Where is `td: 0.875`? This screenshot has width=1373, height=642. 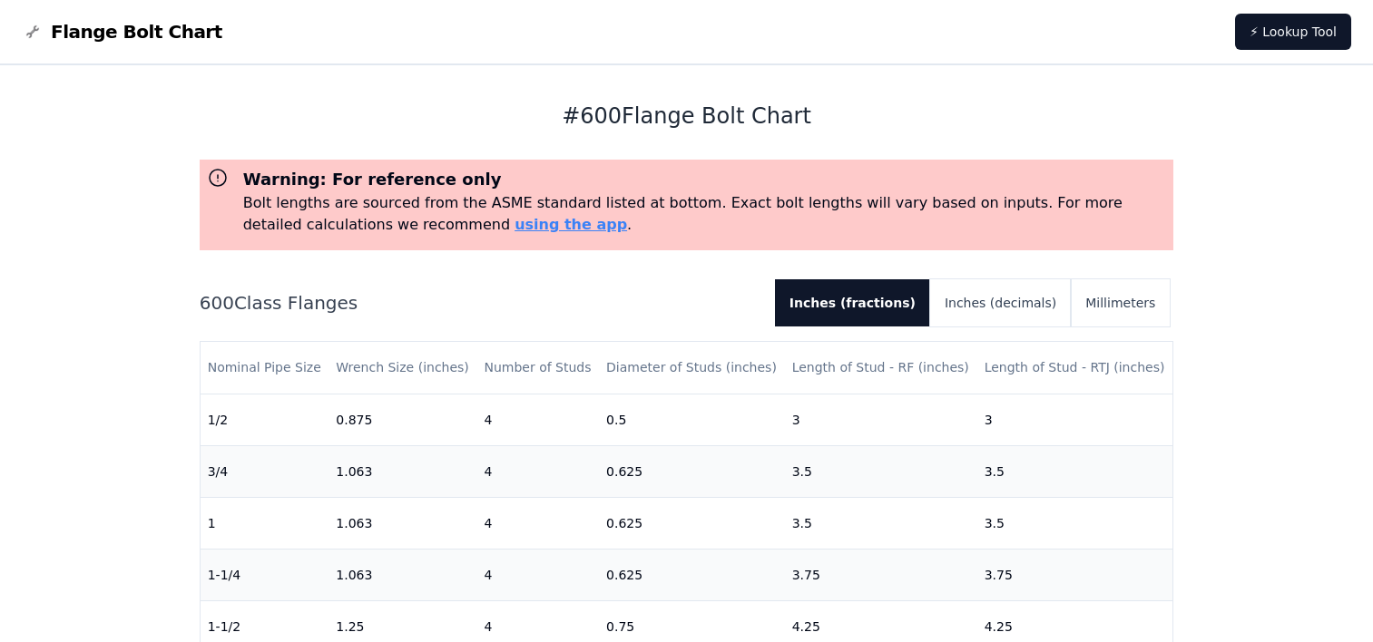 td: 0.875 is located at coordinates (402, 419).